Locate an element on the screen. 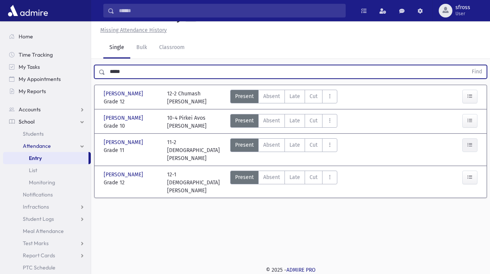  a: My Tasks is located at coordinates (47, 67).